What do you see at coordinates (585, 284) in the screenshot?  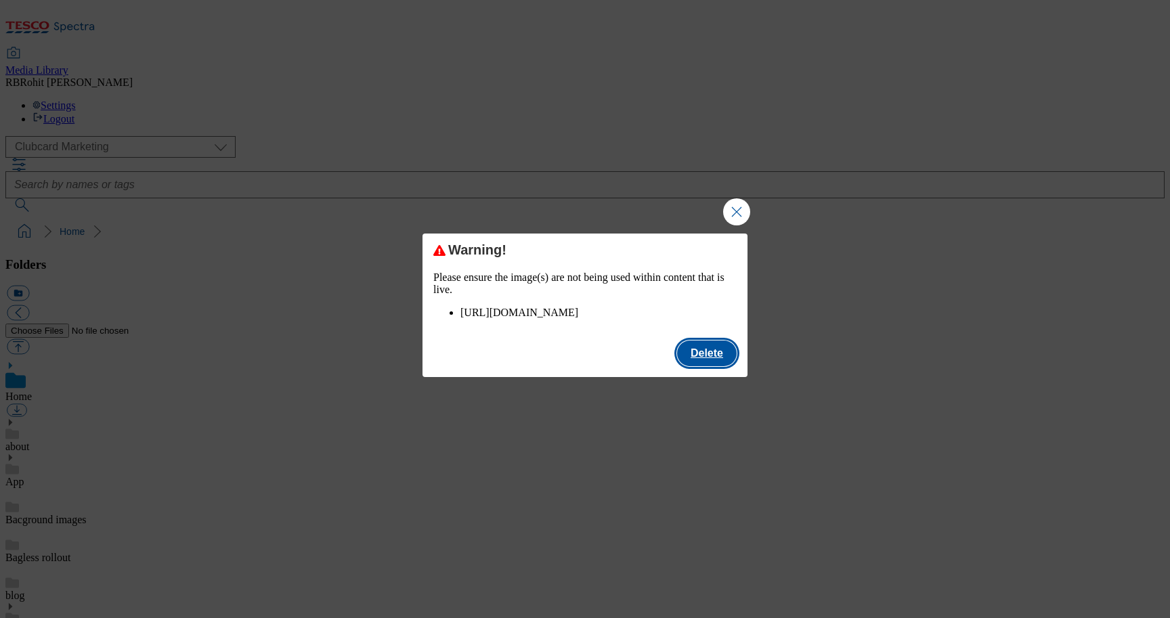 I see `p: Please ensure the image(s) are not being used within content that is live.` at bounding box center [585, 284].